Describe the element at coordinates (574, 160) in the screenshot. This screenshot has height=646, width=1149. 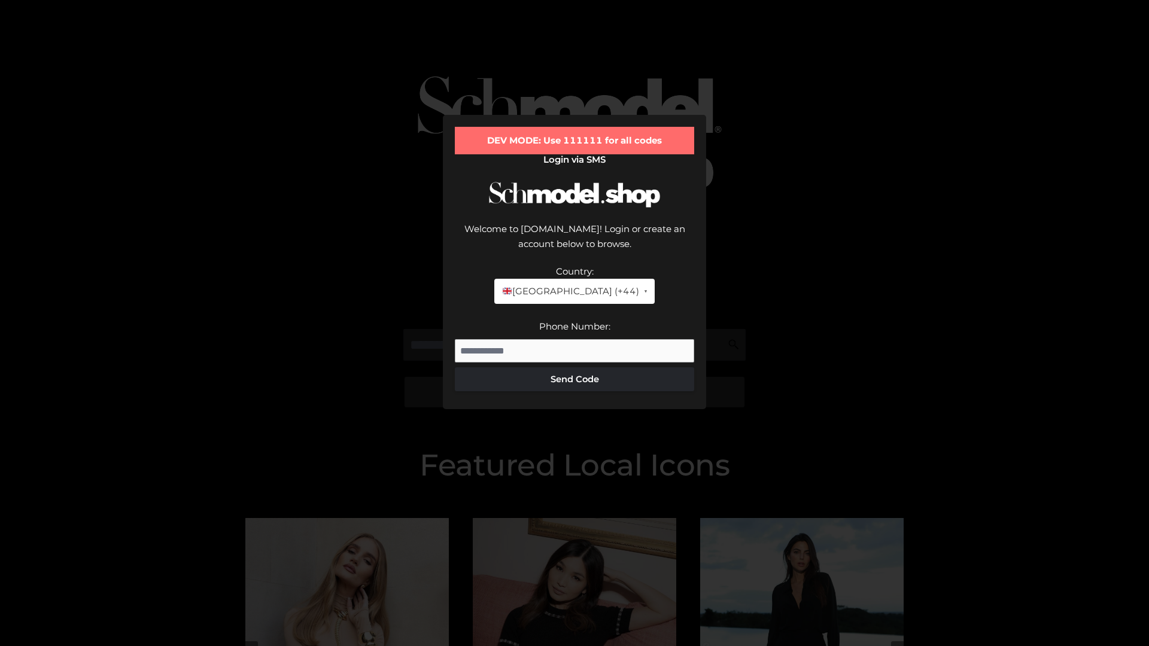
I see `h2: Login via SMS` at that location.